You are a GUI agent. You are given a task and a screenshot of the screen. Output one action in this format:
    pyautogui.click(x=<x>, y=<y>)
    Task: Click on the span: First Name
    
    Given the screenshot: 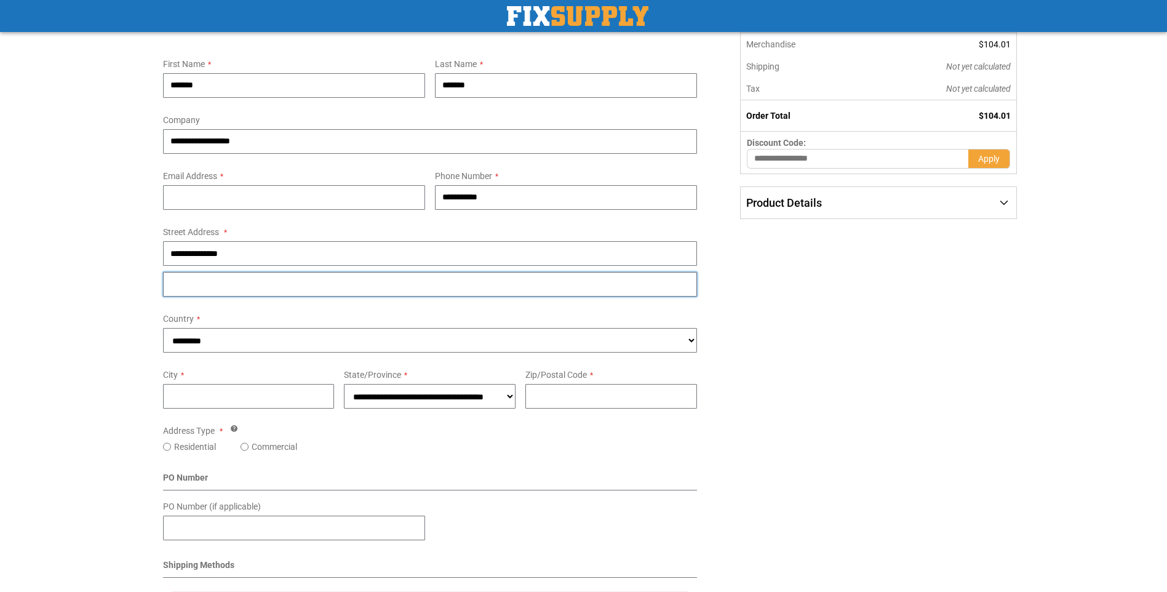 What is the action you would take?
    pyautogui.click(x=184, y=64)
    